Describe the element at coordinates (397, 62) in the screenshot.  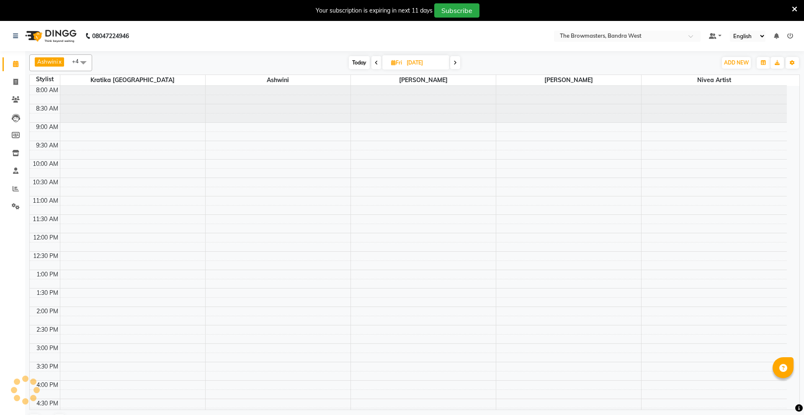
I see `span: Fri` at that location.